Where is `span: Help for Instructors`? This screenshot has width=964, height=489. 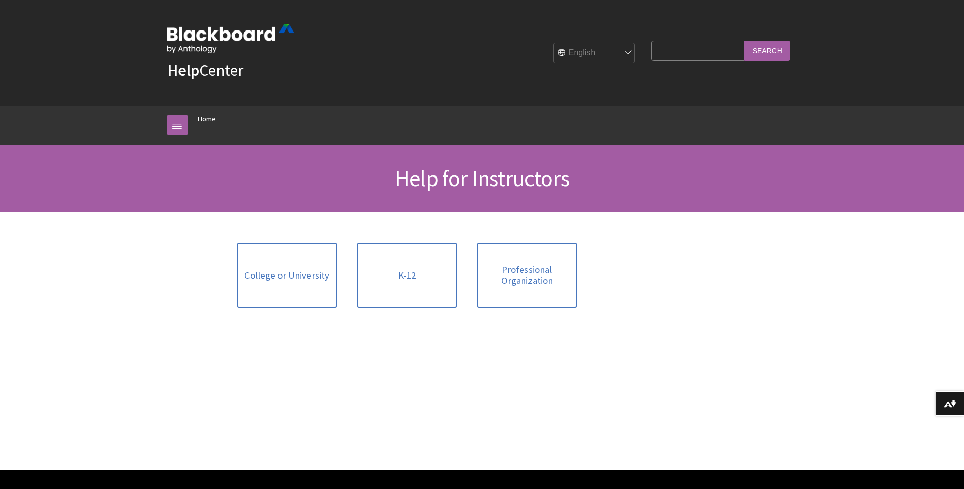
span: Help for Instructors is located at coordinates (482, 178).